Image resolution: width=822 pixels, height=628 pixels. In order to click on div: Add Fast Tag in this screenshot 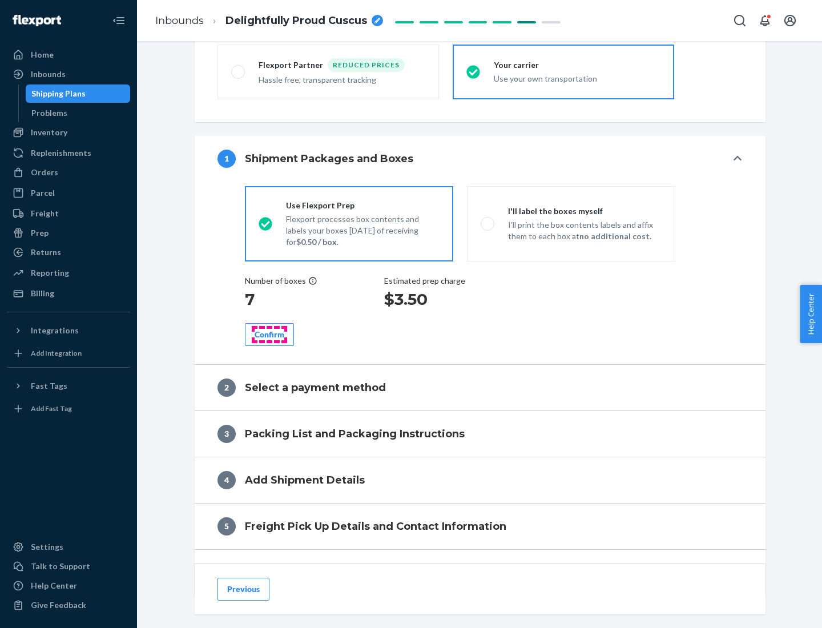, I will do `click(51, 408)`.